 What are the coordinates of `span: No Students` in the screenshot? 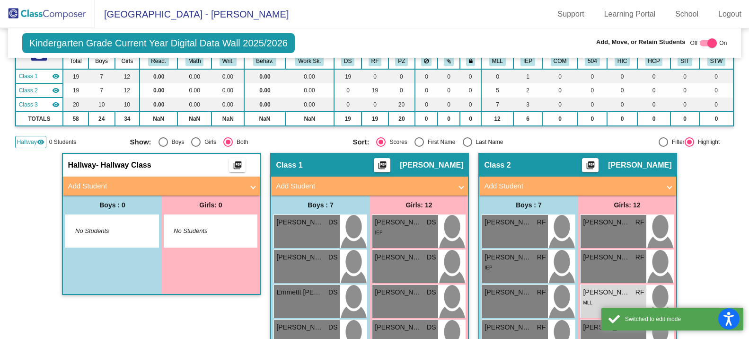 It's located at (105, 231).